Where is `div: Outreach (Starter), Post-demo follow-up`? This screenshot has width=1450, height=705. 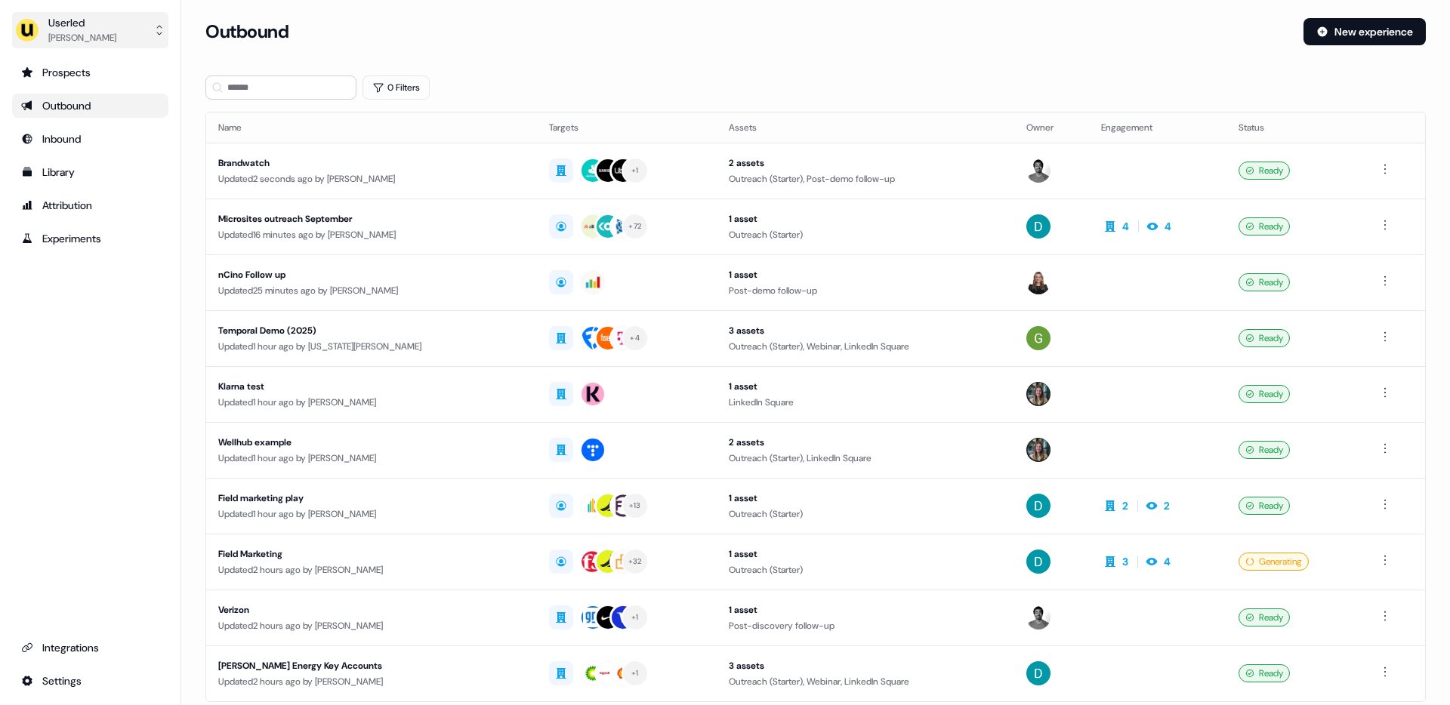 div: Outreach (Starter), Post-demo follow-up is located at coordinates (865, 179).